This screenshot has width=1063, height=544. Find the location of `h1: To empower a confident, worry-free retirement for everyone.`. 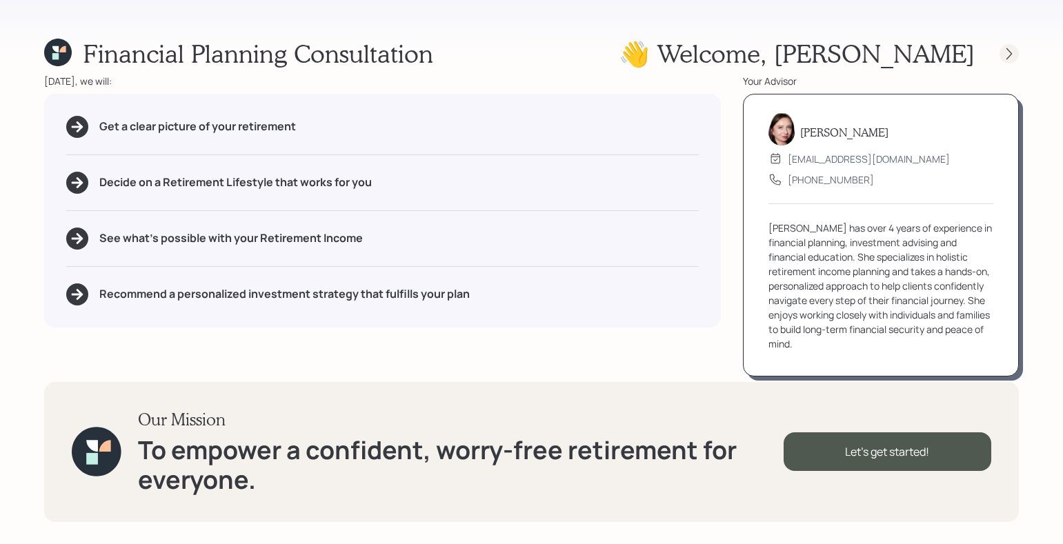

h1: To empower a confident, worry-free retirement for everyone. is located at coordinates (461, 465).